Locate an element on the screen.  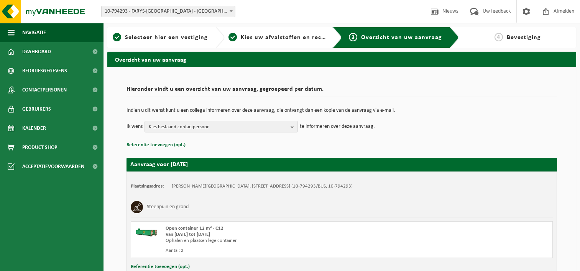
h2: Overzicht van uw aanvraag is located at coordinates (341, 59).